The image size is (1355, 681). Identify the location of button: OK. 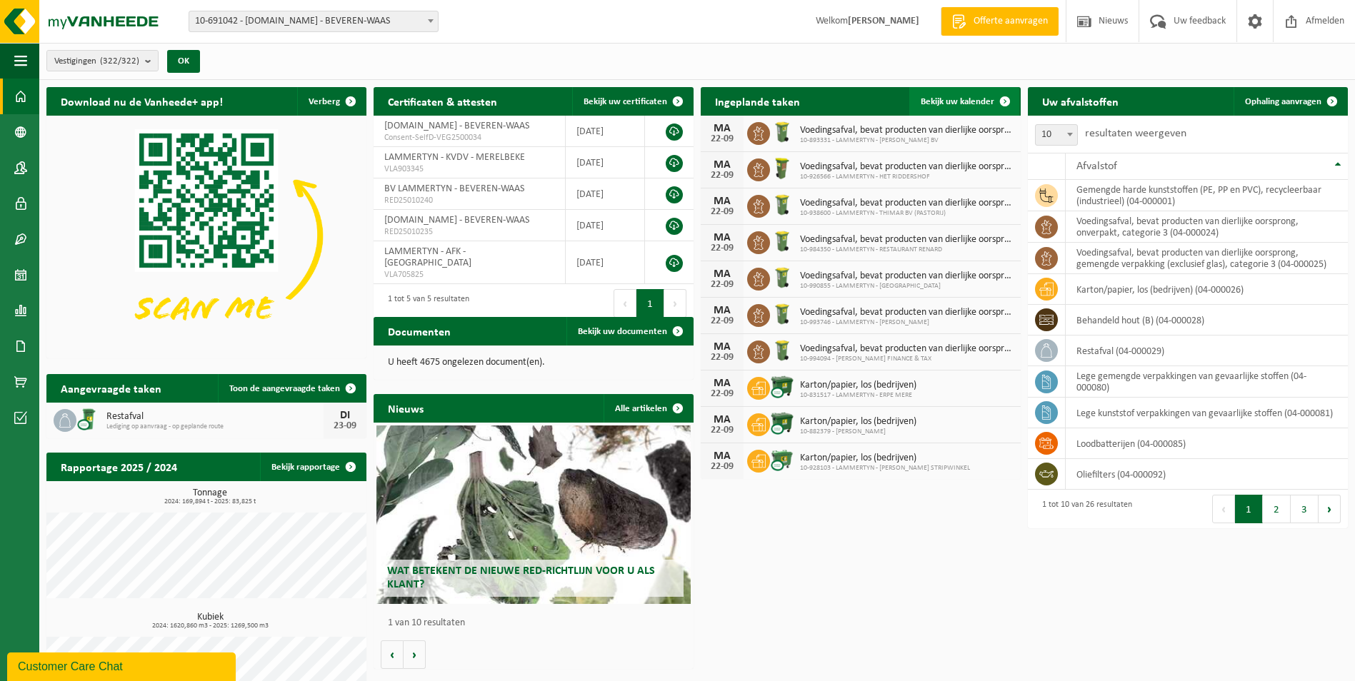
(184, 61).